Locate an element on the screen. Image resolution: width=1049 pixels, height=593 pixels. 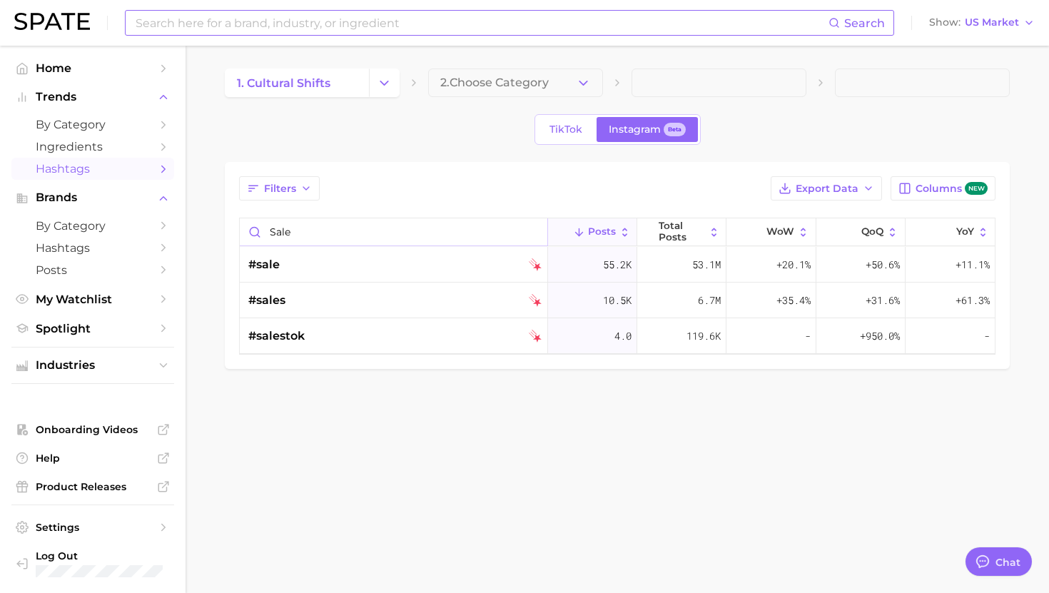
span: YoY is located at coordinates (965, 232).